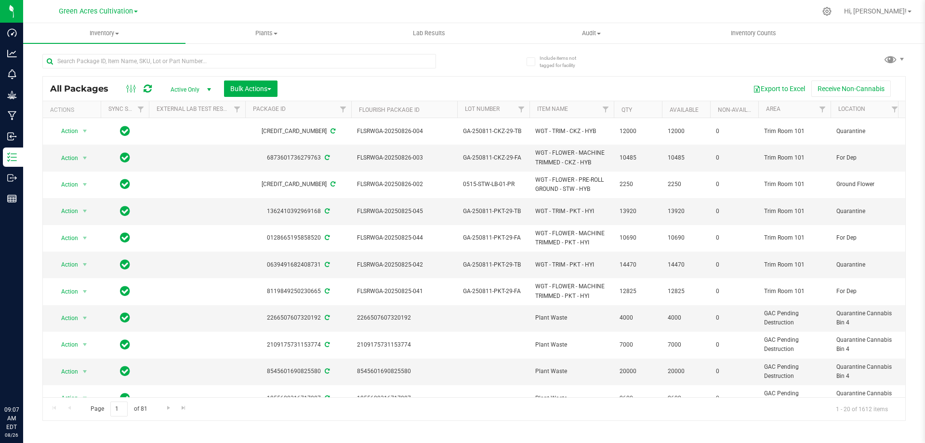 This screenshot has height=443, width=925. What do you see at coordinates (552, 109) in the screenshot?
I see `a: Item Name` at bounding box center [552, 109].